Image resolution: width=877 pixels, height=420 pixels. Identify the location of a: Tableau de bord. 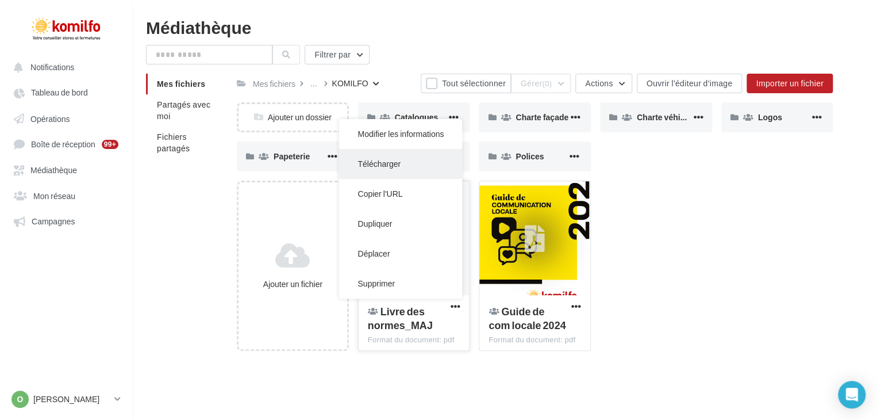
(66, 92).